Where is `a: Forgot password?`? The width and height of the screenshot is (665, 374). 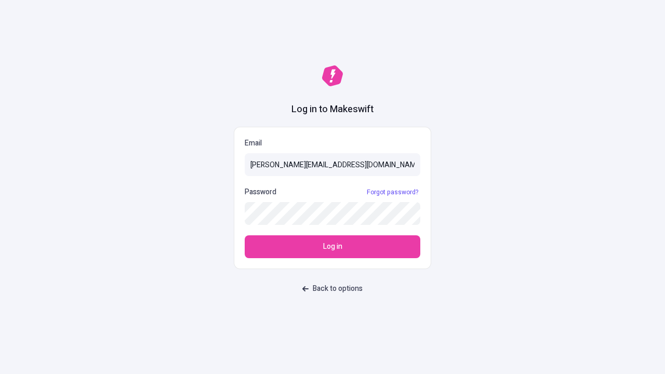
a: Forgot password? is located at coordinates (392, 192).